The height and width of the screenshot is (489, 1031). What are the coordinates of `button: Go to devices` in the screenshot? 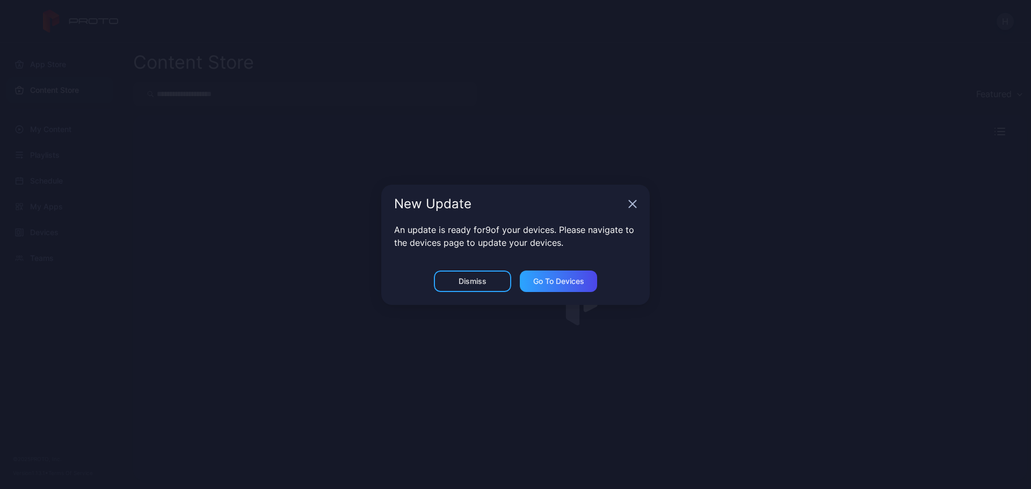 It's located at (558, 281).